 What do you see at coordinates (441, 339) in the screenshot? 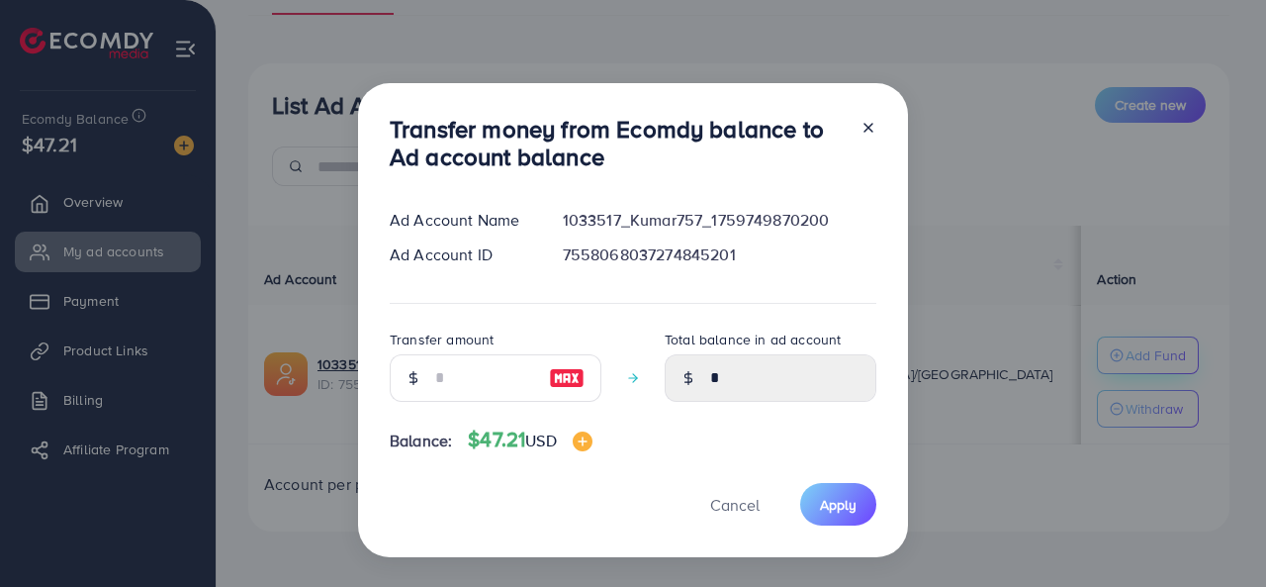
I see `label: Transfer amount` at bounding box center [441, 339].